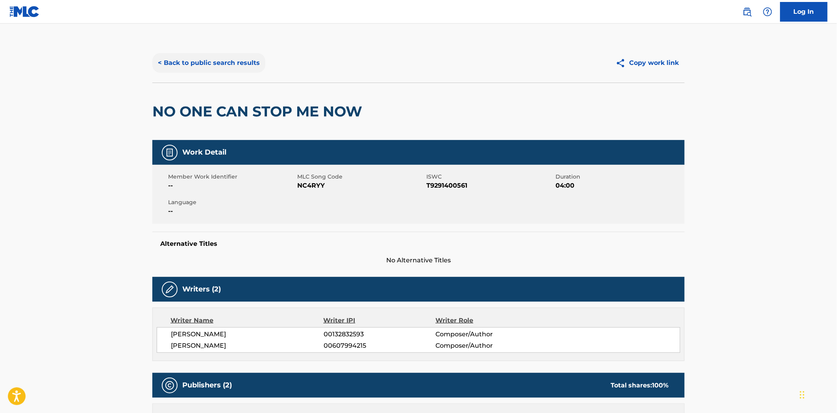  Describe the element at coordinates (360, 177) in the screenshot. I see `span: MLC Song Code` at that location.